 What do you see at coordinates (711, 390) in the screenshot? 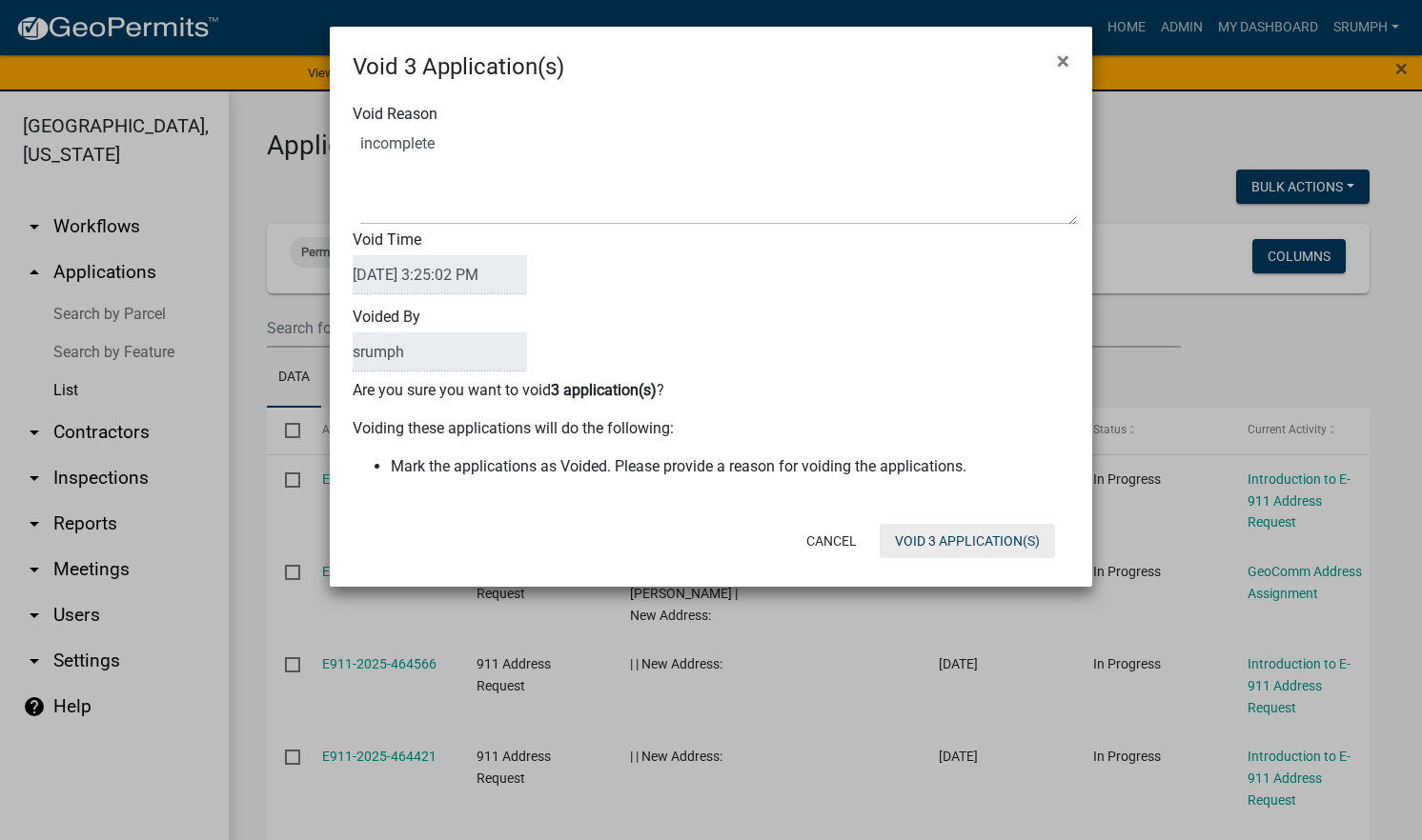
I see `p: Are you sure you want to void ?` at bounding box center [711, 390].